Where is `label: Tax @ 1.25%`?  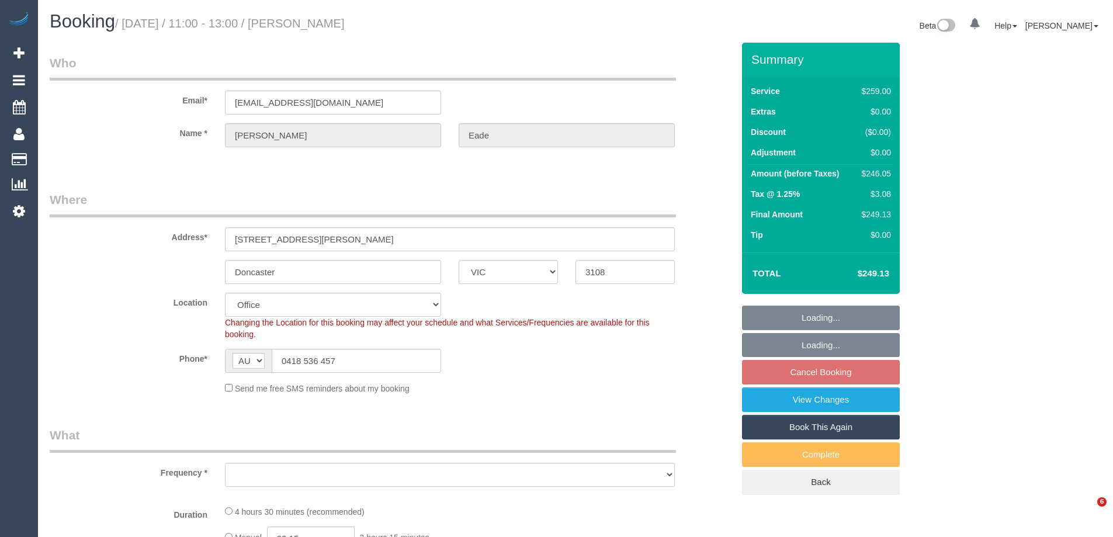 label: Tax @ 1.25% is located at coordinates (775, 194).